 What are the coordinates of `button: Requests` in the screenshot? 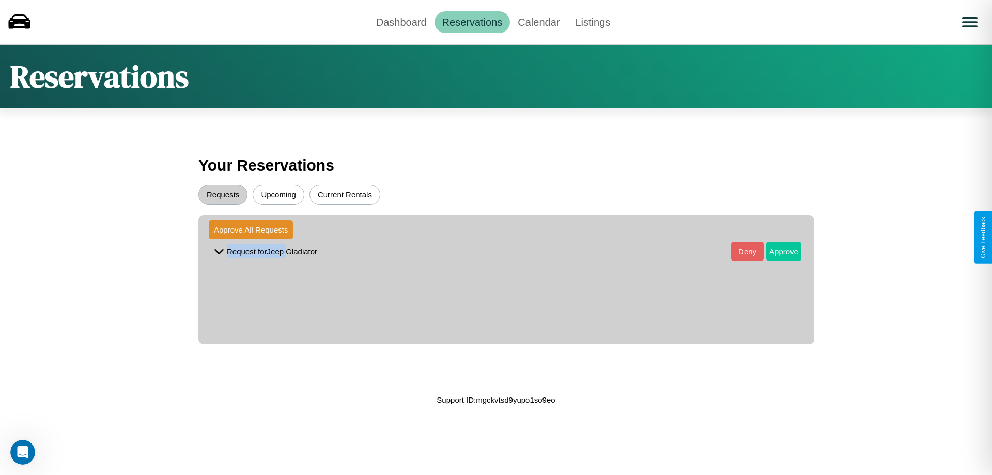 It's located at (223, 194).